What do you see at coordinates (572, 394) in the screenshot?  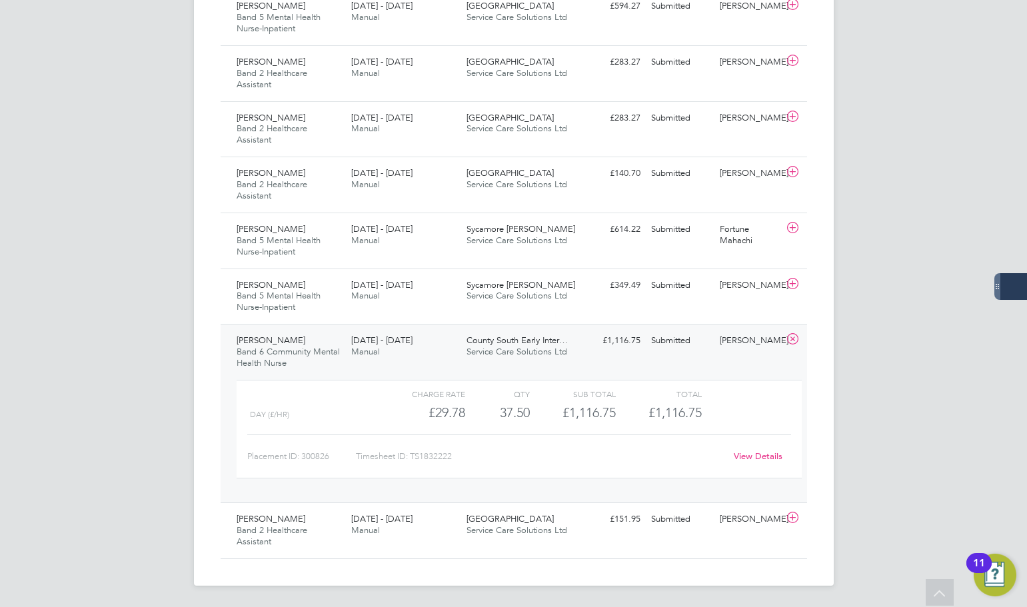 I see `div: Sub Total` at bounding box center [572, 394].